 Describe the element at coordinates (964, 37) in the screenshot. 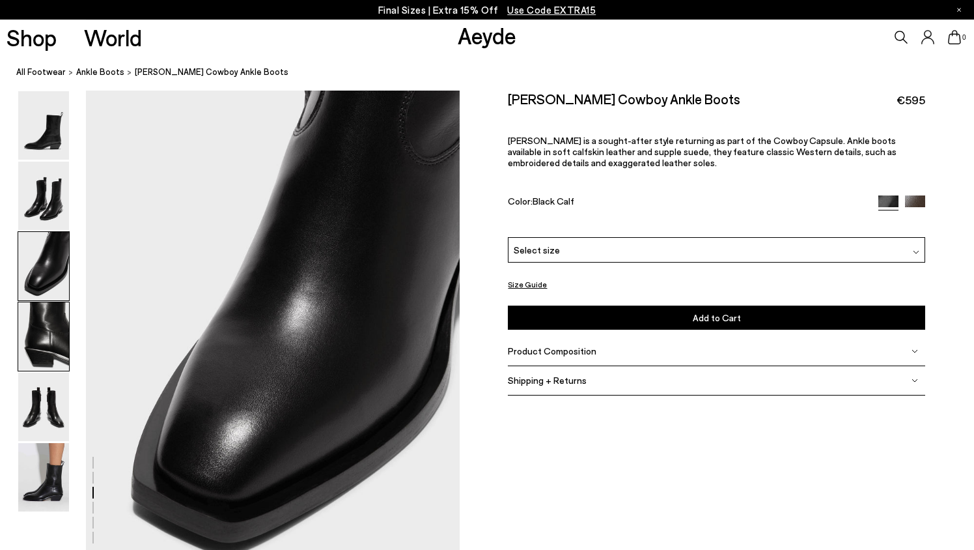

I see `span: 0` at that location.